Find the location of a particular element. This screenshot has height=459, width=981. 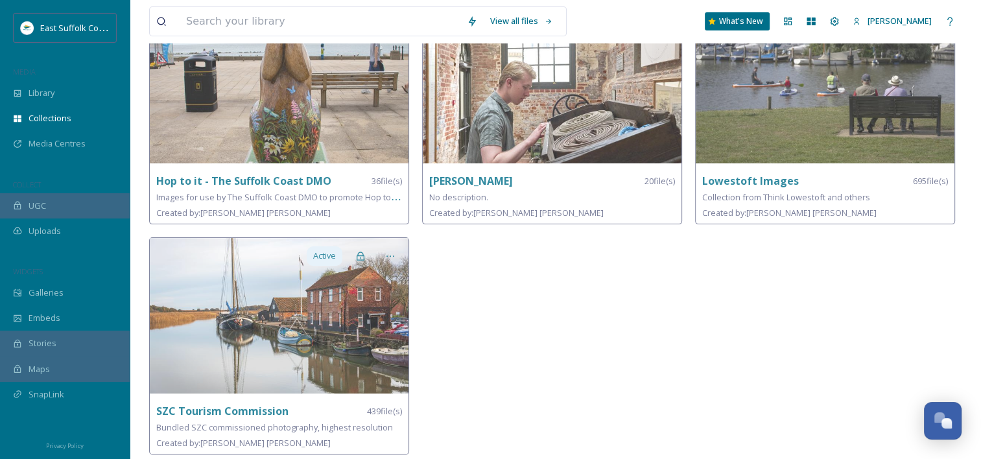

span: WIDGETS is located at coordinates (28, 271).